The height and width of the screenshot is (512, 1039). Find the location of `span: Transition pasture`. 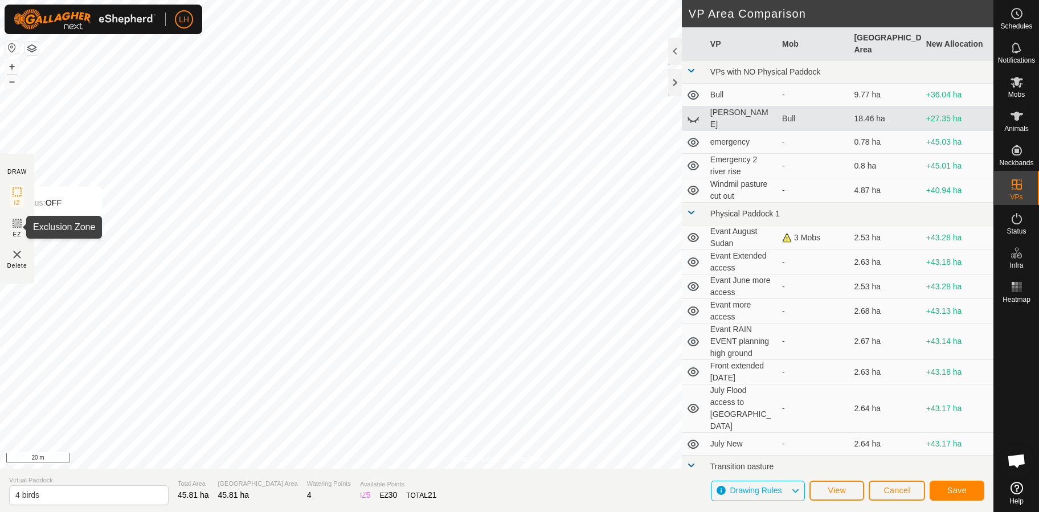

span: Transition pasture is located at coordinates (742, 466).